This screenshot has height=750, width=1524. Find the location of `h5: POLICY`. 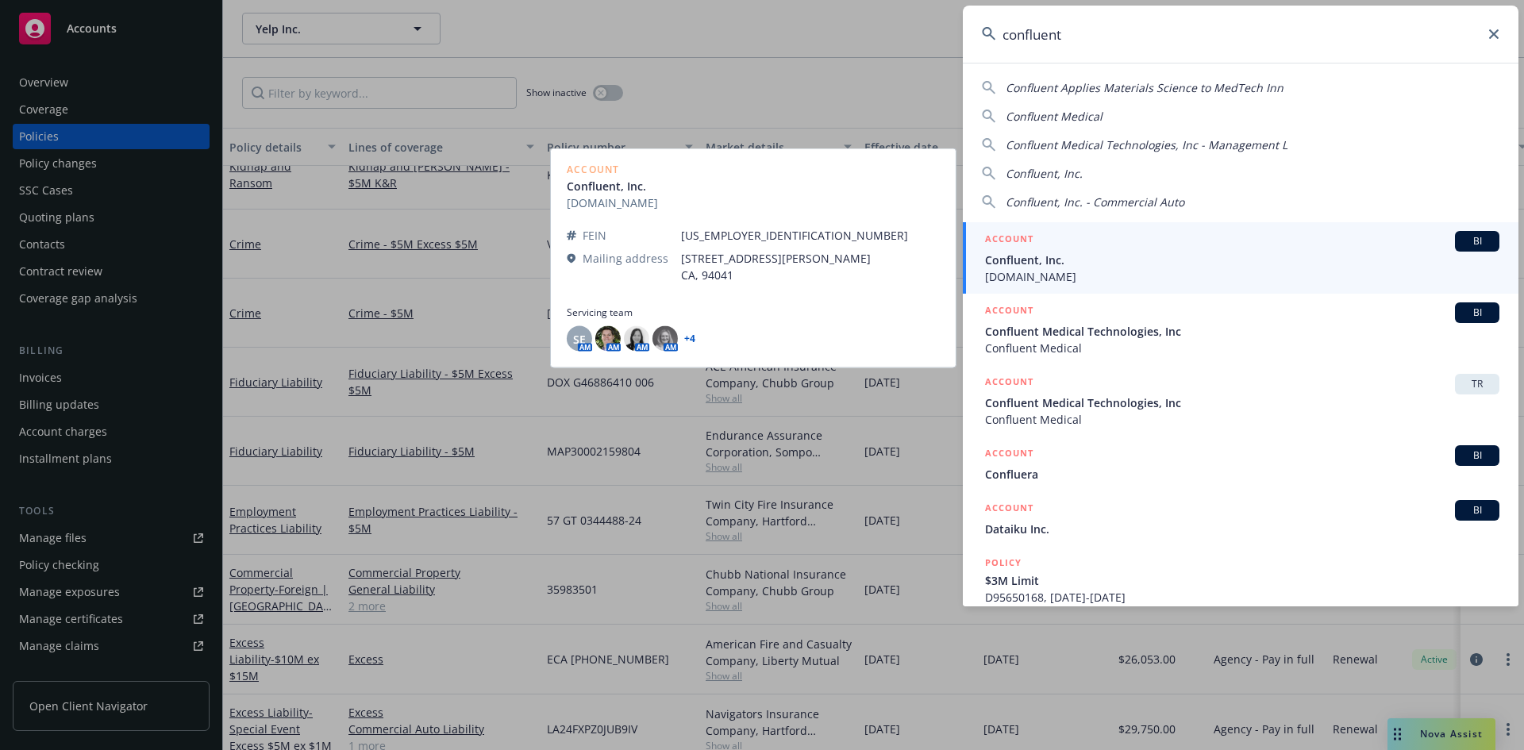

h5: POLICY is located at coordinates (1003, 563).